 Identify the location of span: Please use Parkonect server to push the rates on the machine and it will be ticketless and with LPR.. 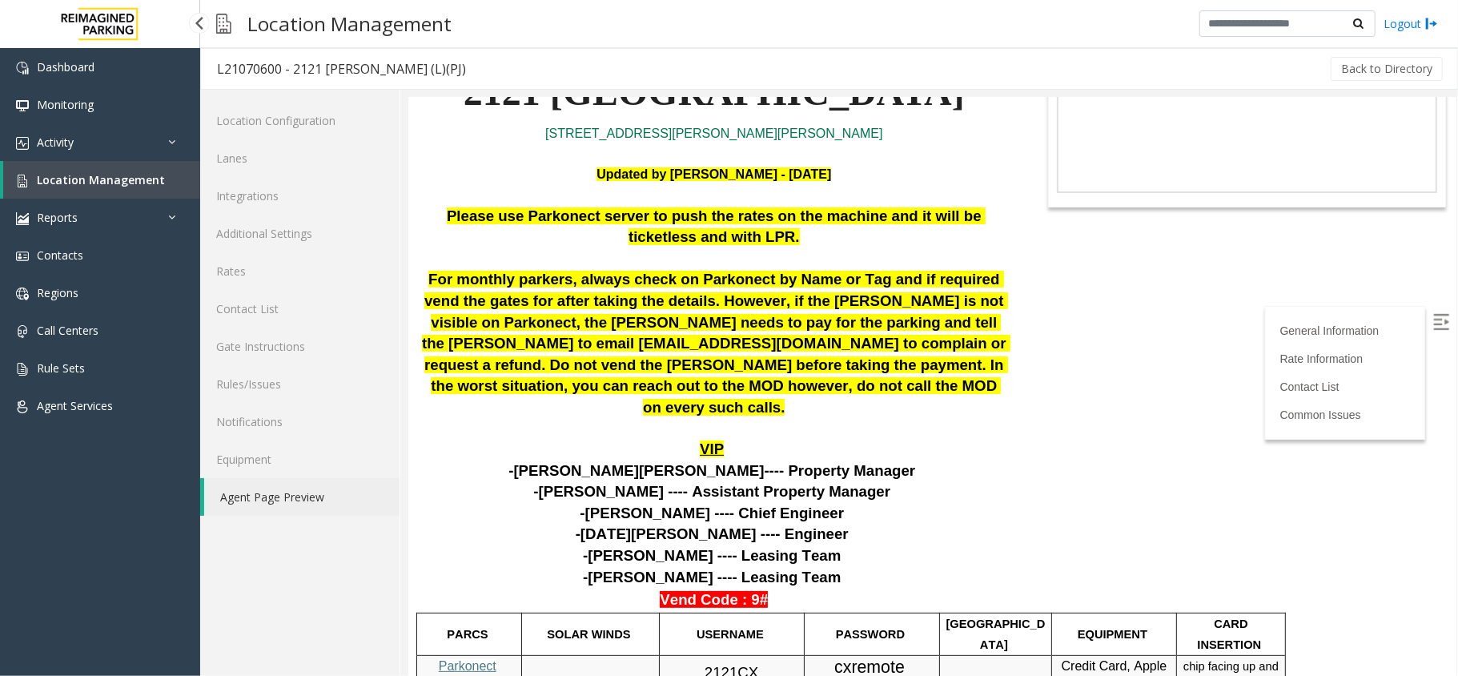
(308, 129).